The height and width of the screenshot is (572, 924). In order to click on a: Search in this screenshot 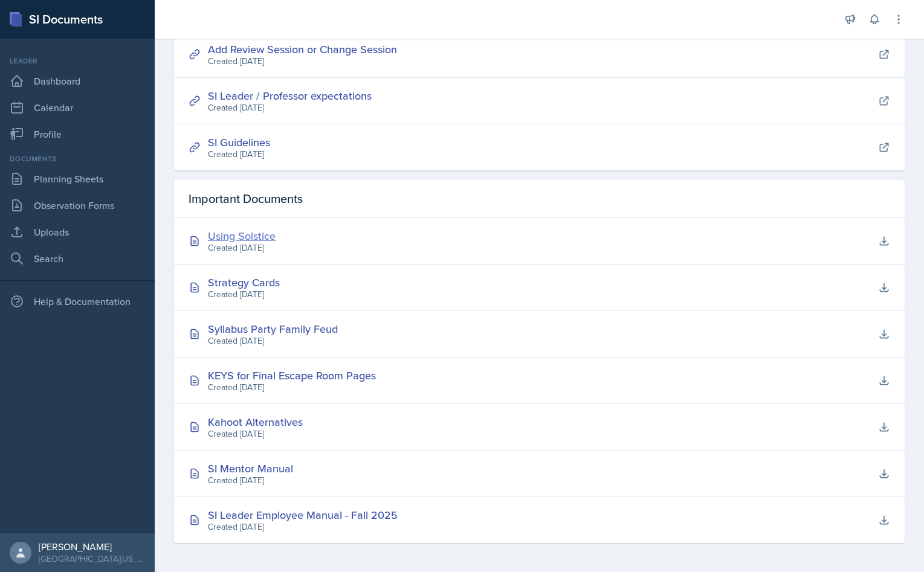, I will do `click(77, 259)`.